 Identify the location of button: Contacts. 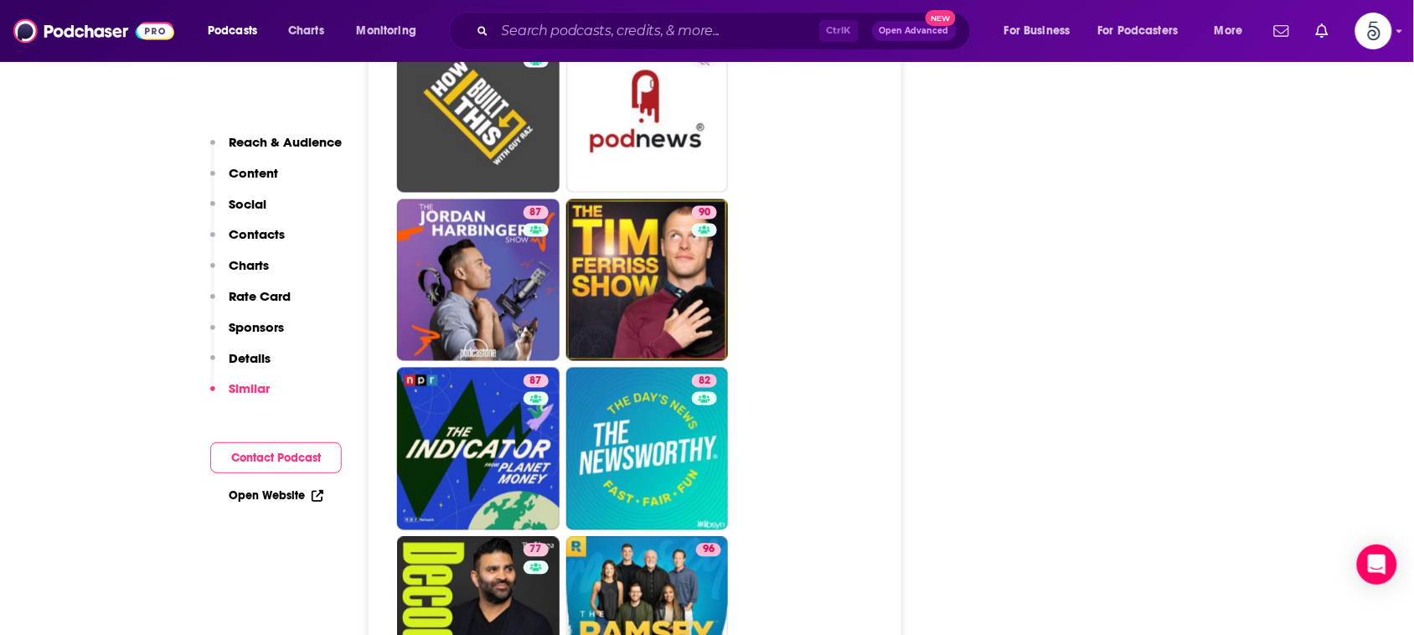
(247, 241).